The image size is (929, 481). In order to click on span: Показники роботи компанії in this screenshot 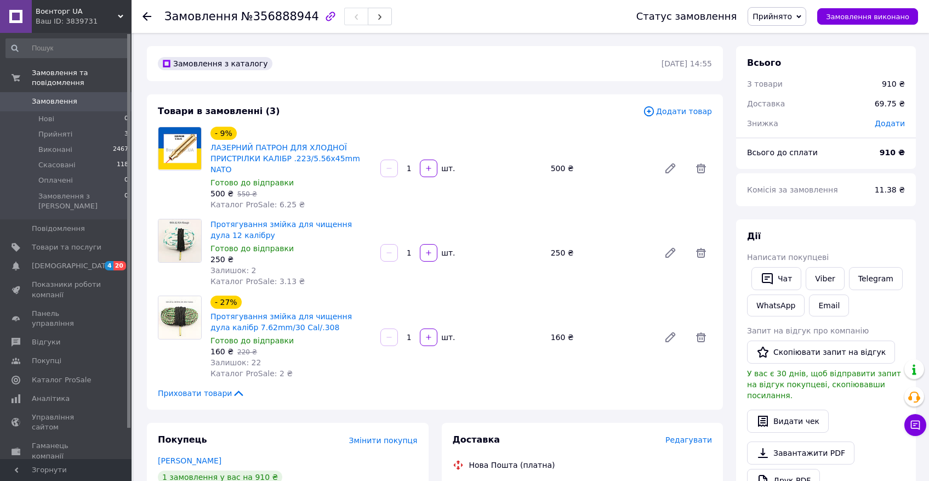, I will do `click(66, 289)`.